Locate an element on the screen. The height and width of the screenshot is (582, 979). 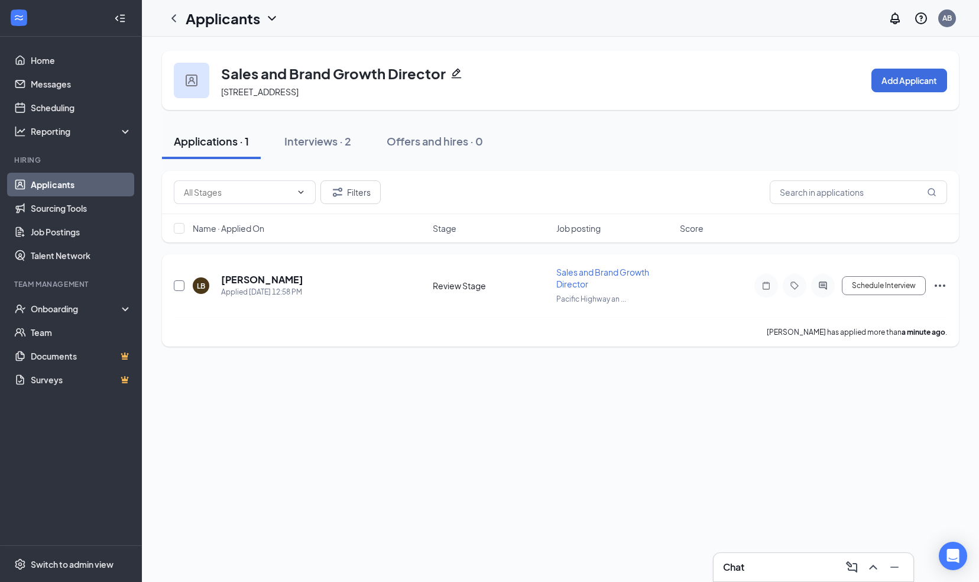
svg: Note is located at coordinates (766, 286).